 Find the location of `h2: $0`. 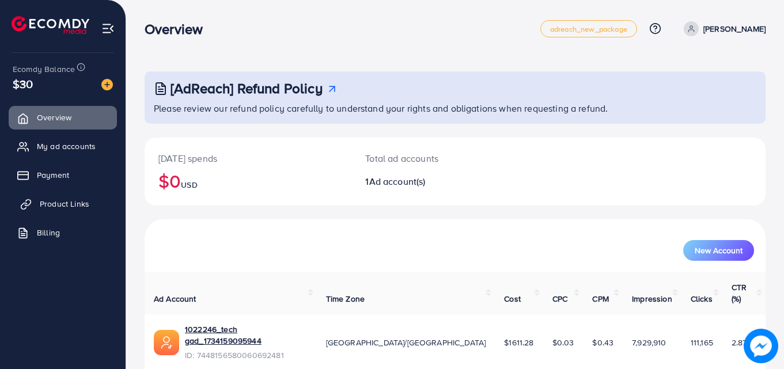

h2: $0 is located at coordinates (248, 181).